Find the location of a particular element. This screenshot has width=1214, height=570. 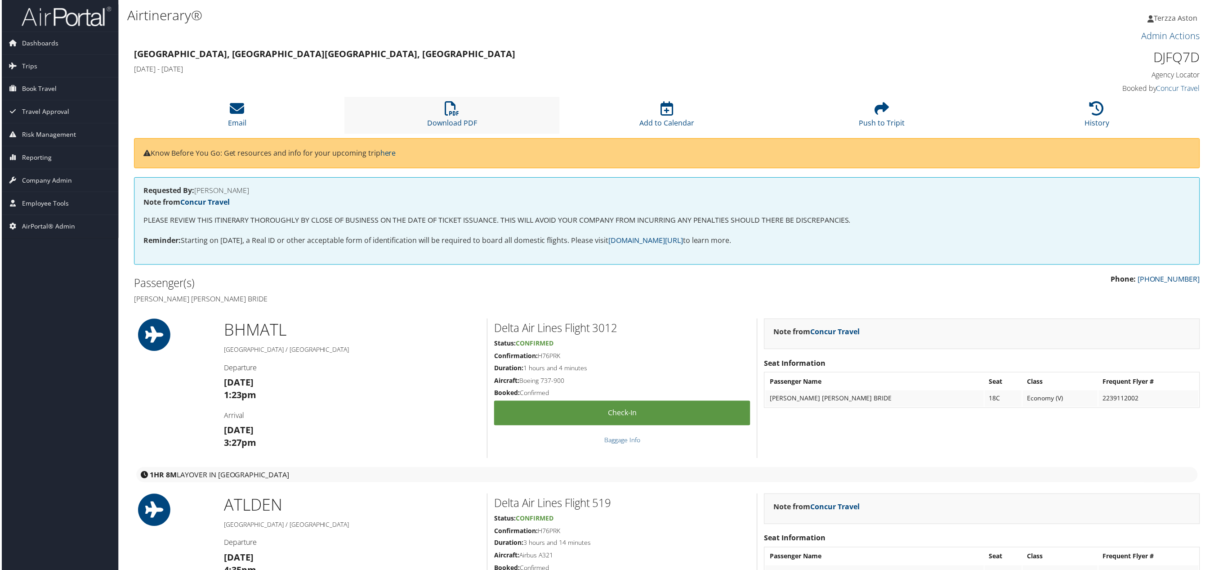

a: Check-in is located at coordinates (622, 414).